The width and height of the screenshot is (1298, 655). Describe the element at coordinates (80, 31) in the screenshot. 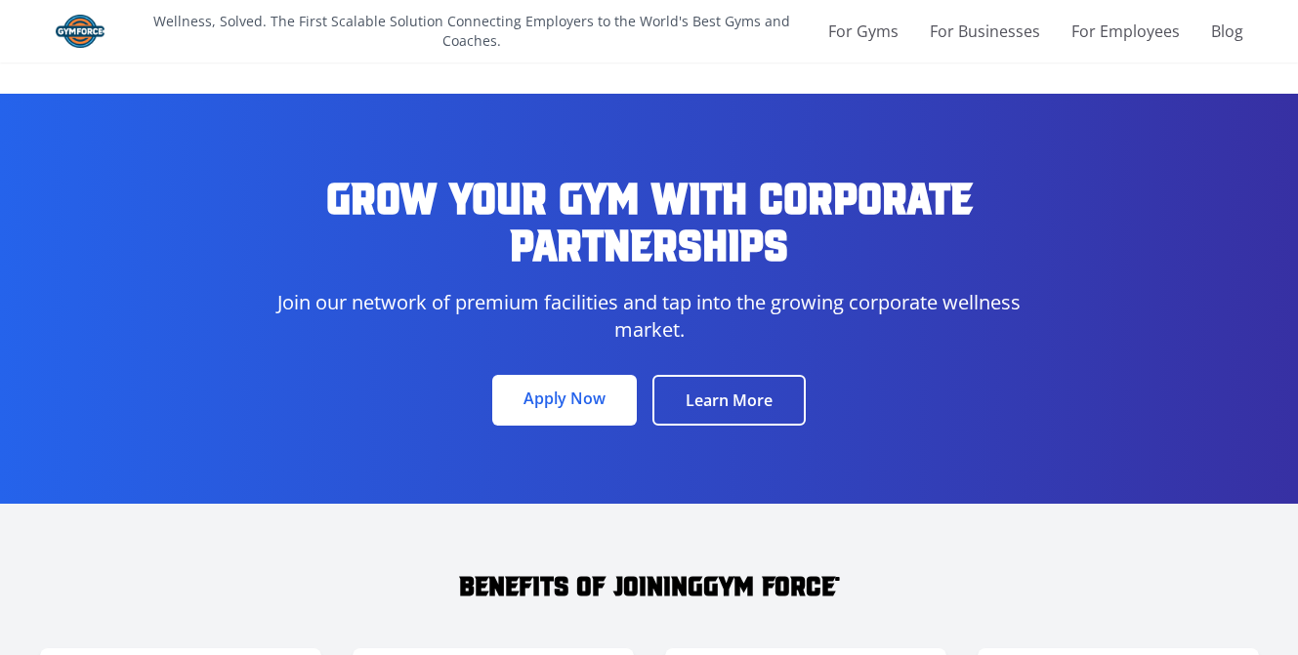

I see `img: Gym Force Logo` at that location.